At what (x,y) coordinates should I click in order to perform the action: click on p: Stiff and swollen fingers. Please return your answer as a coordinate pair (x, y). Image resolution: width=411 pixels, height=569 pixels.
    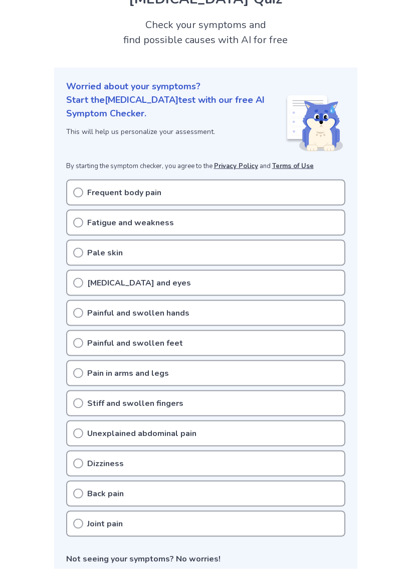
    Looking at the image, I should click on (135, 403).